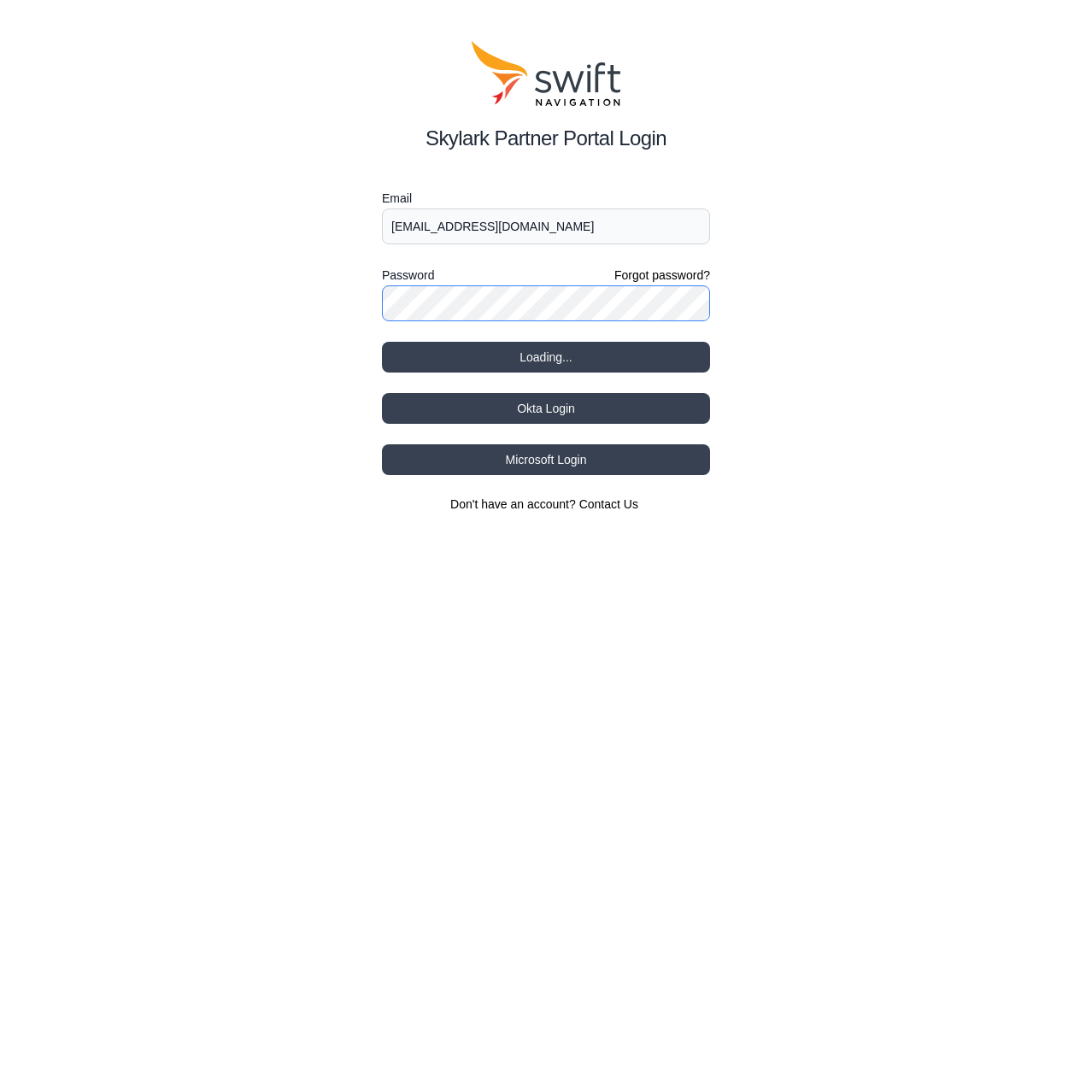 This screenshot has height=1092, width=1092. What do you see at coordinates (546, 138) in the screenshot?
I see `h2: Skylark Partner Portal Login` at bounding box center [546, 138].